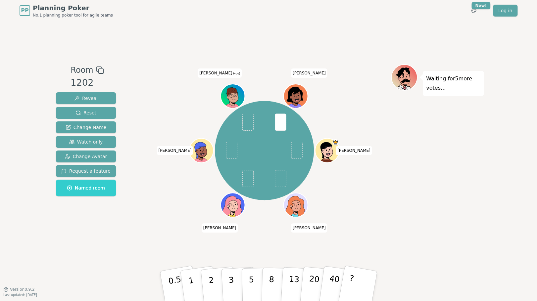 The image size is (537, 301). What do you see at coordinates (86, 98) in the screenshot?
I see `button: Reveal` at bounding box center [86, 98].